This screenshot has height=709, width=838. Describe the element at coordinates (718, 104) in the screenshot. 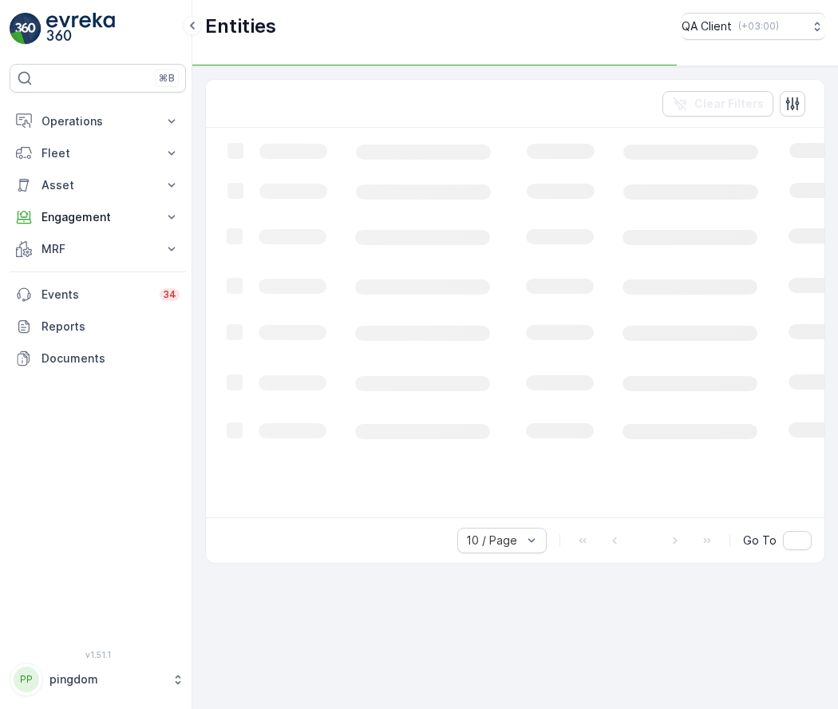

I see `button: Clear Filters` at that location.